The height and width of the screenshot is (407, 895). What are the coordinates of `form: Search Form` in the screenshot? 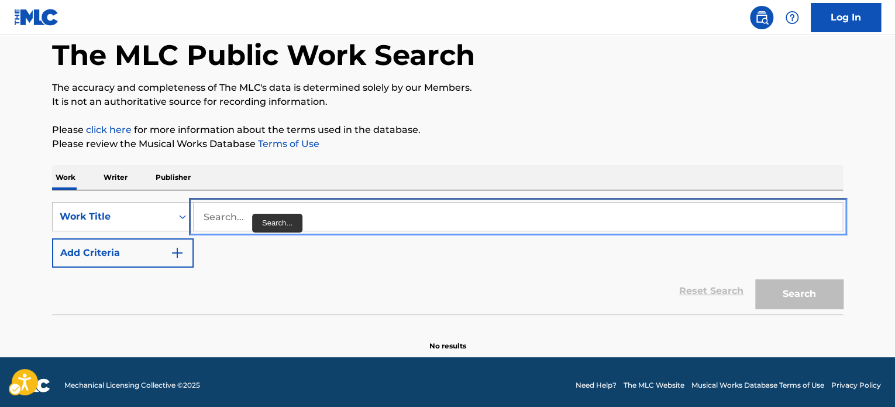 It's located at (448, 258).